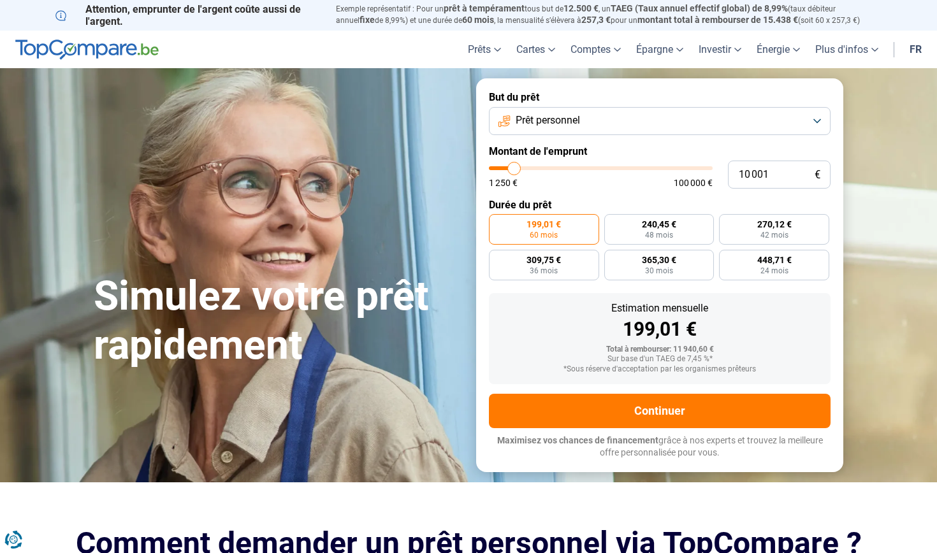  I want to click on a: Prêts, so click(484, 49).